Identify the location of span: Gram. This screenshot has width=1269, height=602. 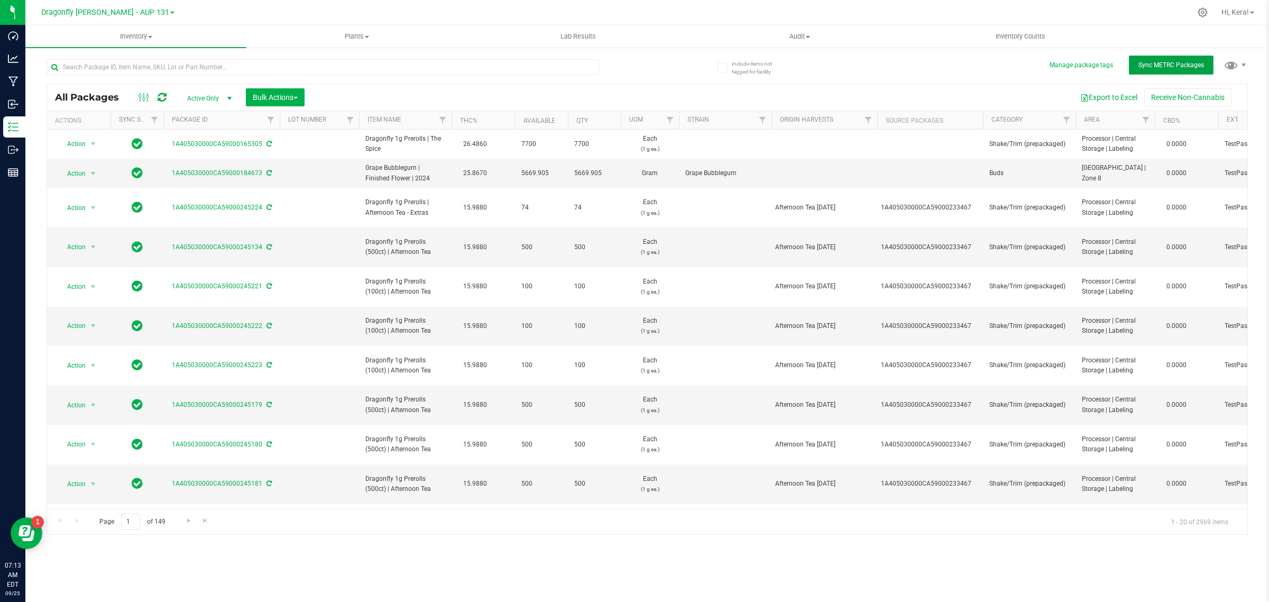
(650, 173).